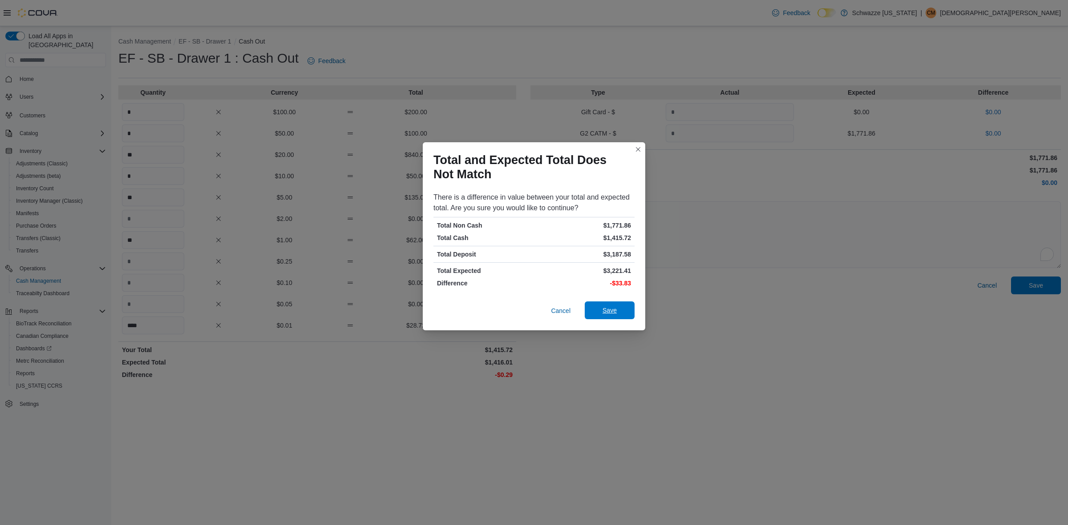 Image resolution: width=1068 pixels, height=525 pixels. What do you see at coordinates (561, 311) in the screenshot?
I see `span: Cancel` at bounding box center [561, 311].